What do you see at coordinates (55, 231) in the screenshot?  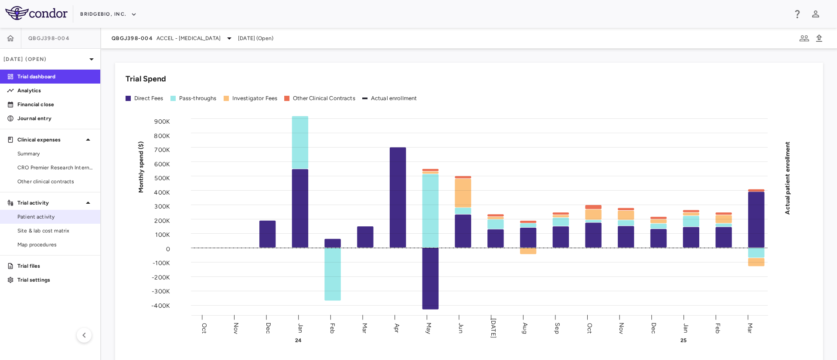 I see `span: Site & lab cost matrix` at bounding box center [55, 231].